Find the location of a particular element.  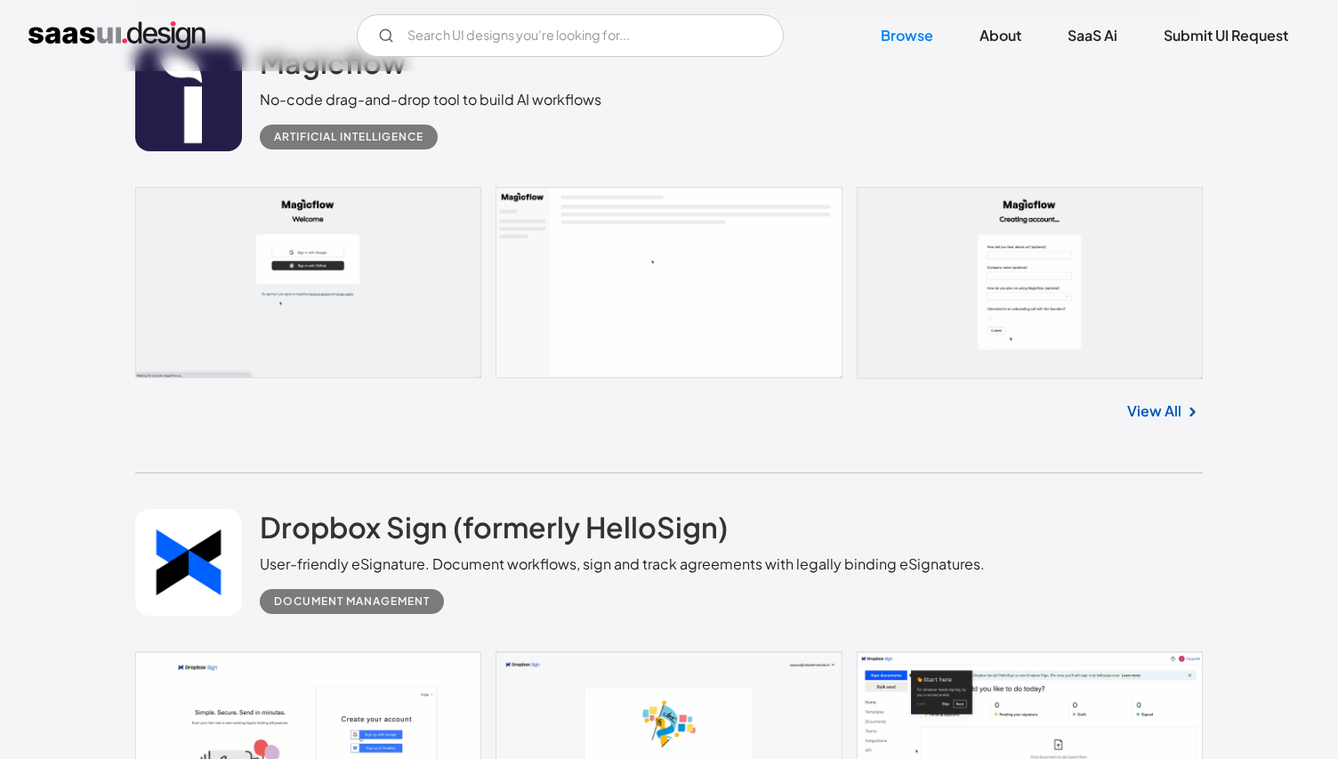

div: User-friendly eSignature. Document workflows, sign and track agreements with legally binding eSig... is located at coordinates (622, 564).